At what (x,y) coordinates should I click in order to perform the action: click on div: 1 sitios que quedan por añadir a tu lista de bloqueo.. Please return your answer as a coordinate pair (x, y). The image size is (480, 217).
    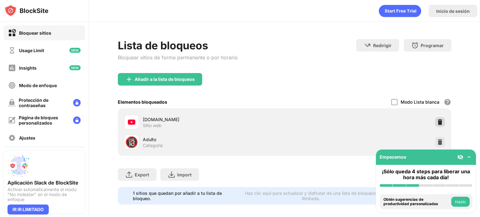
    Looking at the image, I should click on (184, 196).